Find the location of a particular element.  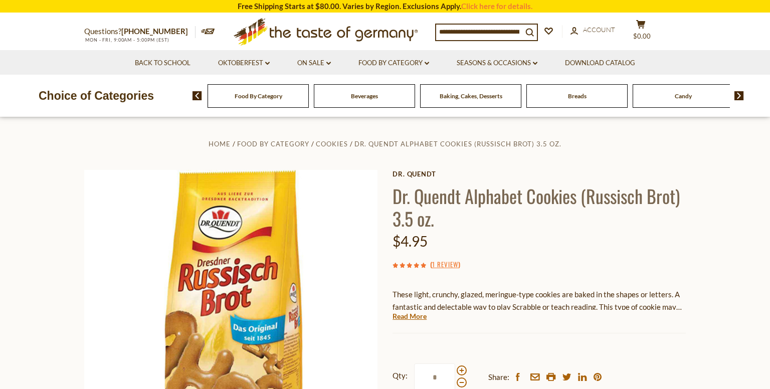

span: Account is located at coordinates (599, 30).